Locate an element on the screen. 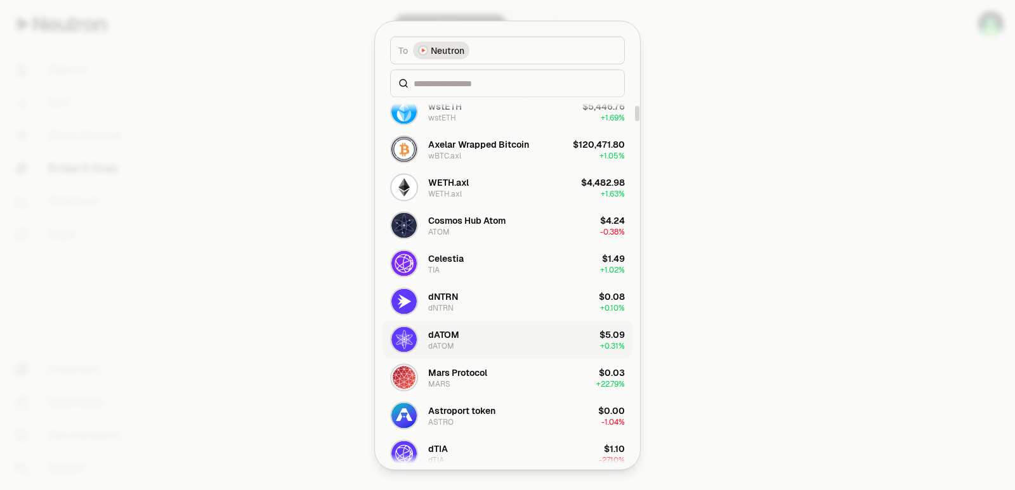 The height and width of the screenshot is (490, 1015). button: MARS LogoMars ProtocolMARS$0.03+22.79% is located at coordinates (508, 378).